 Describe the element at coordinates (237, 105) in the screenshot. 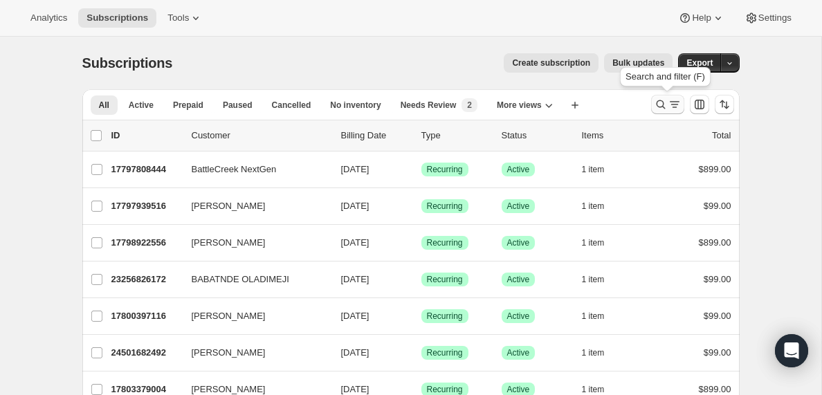

I see `span: Paused` at that location.